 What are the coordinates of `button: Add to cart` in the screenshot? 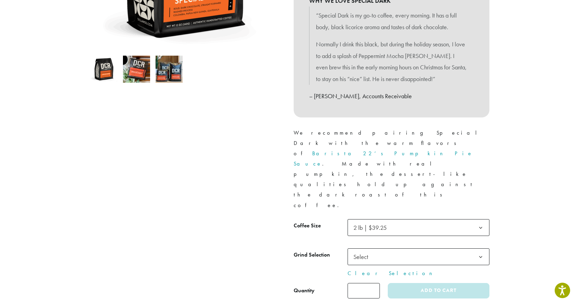 It's located at (438, 290).